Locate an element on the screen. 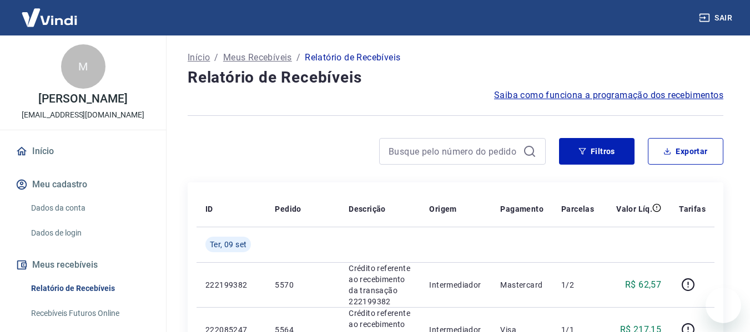 Image resolution: width=750 pixels, height=332 pixels. p: R$ 62,57 is located at coordinates (643, 285).